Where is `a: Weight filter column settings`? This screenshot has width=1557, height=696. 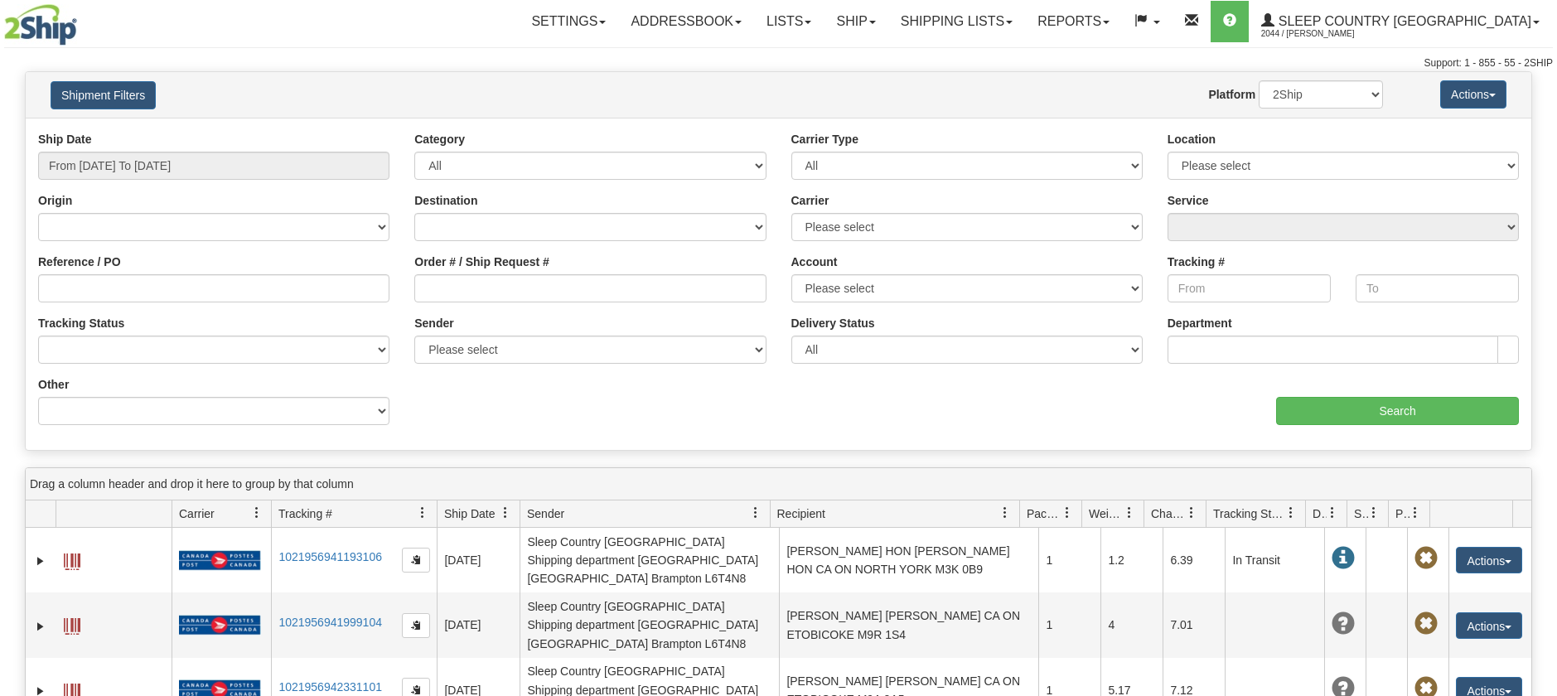
a: Weight filter column settings is located at coordinates (1129, 513).